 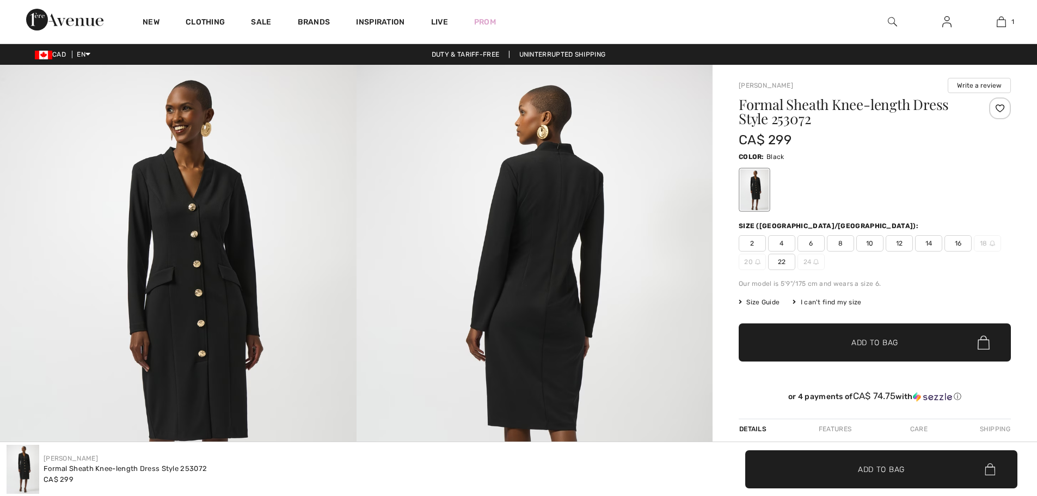 I want to click on a: Brands, so click(x=314, y=23).